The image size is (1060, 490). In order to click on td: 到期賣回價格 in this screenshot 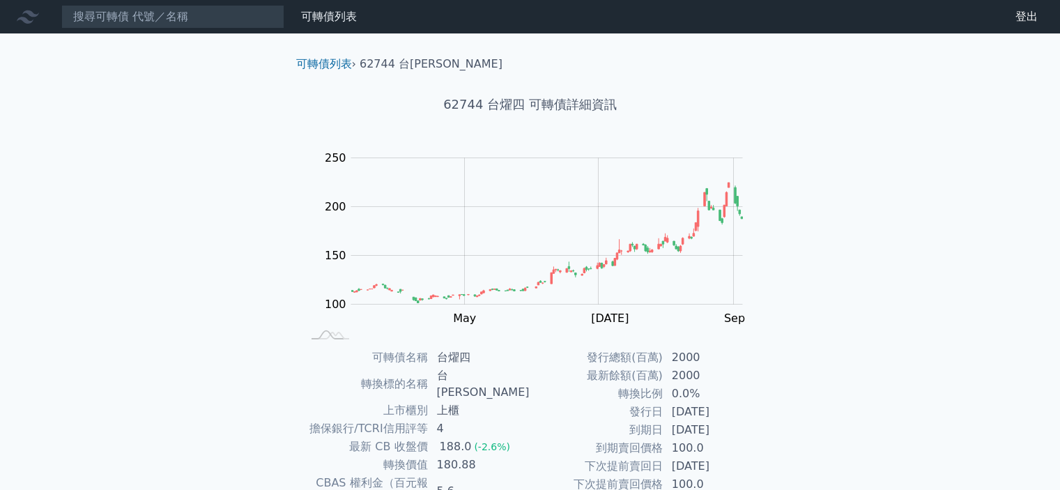, I will do `click(596, 448)`.